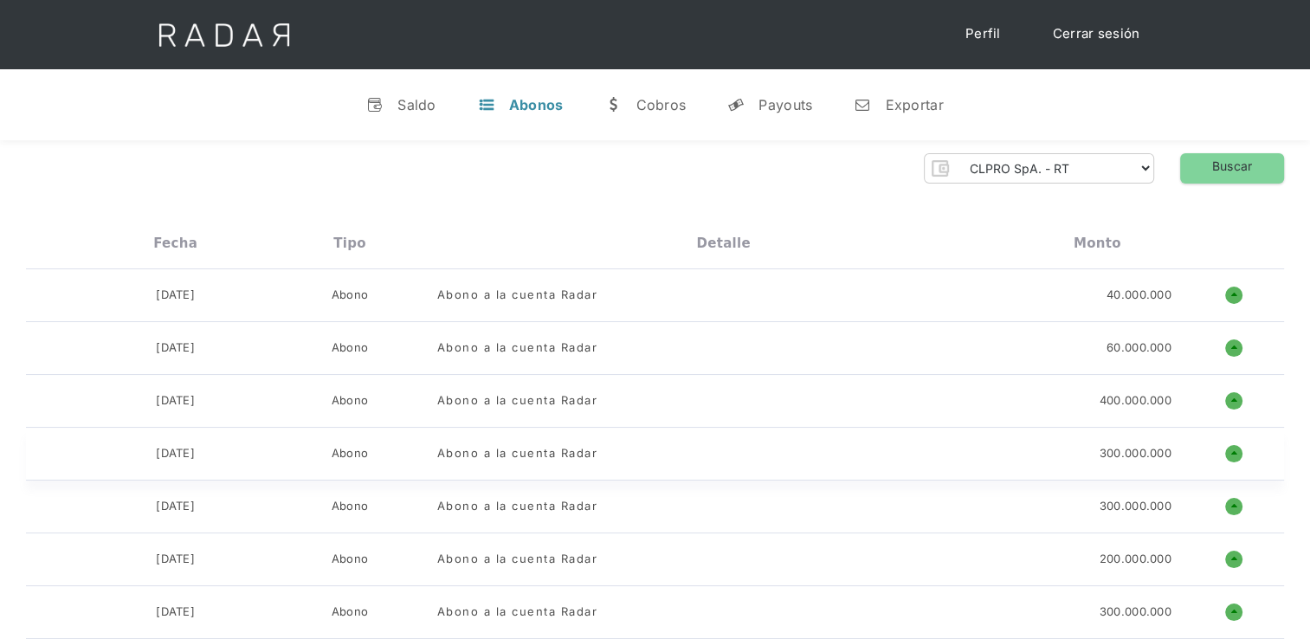  Describe the element at coordinates (736, 105) in the screenshot. I see `div: y` at that location.